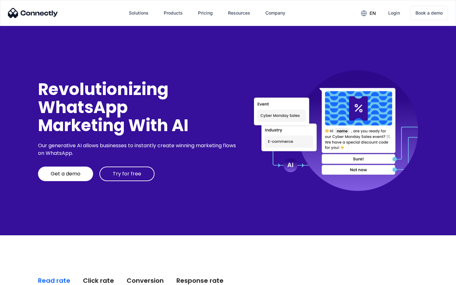 The height and width of the screenshot is (285, 456). I want to click on a: Get a demo, so click(66, 174).